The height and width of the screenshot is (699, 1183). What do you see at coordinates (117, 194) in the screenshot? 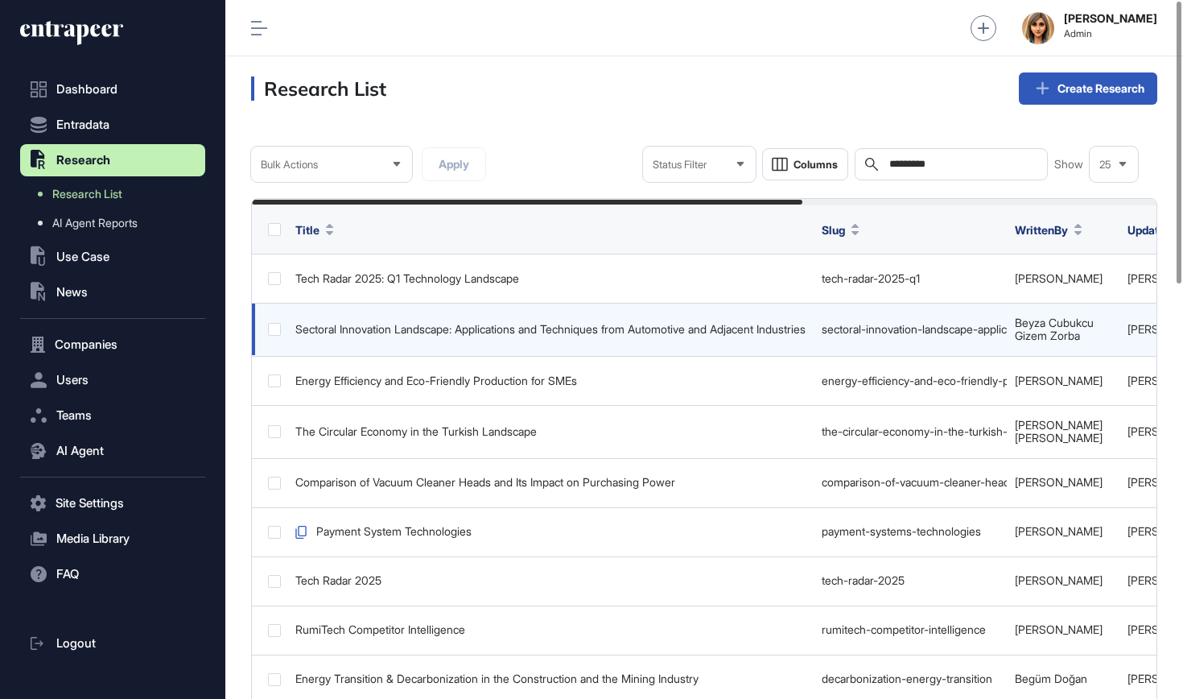
I see `a: Research List` at bounding box center [117, 194].